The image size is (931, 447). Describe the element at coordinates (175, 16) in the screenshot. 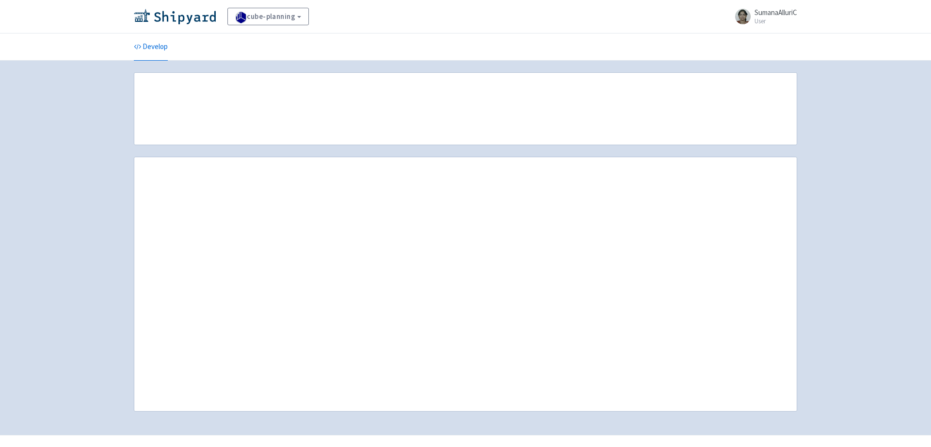

I see `img: Shipyard logo` at that location.